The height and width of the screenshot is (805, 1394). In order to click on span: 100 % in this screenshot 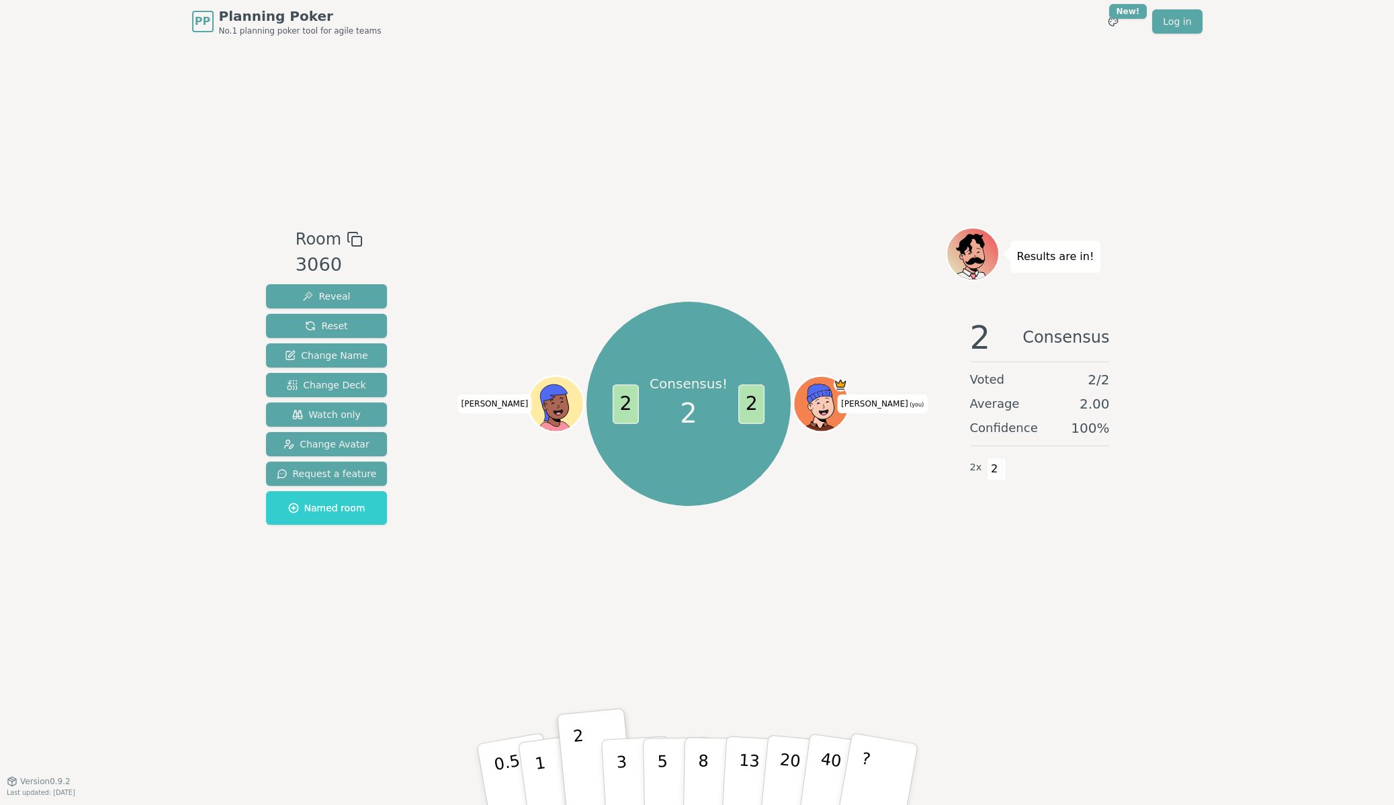, I will do `click(1089, 428)`.